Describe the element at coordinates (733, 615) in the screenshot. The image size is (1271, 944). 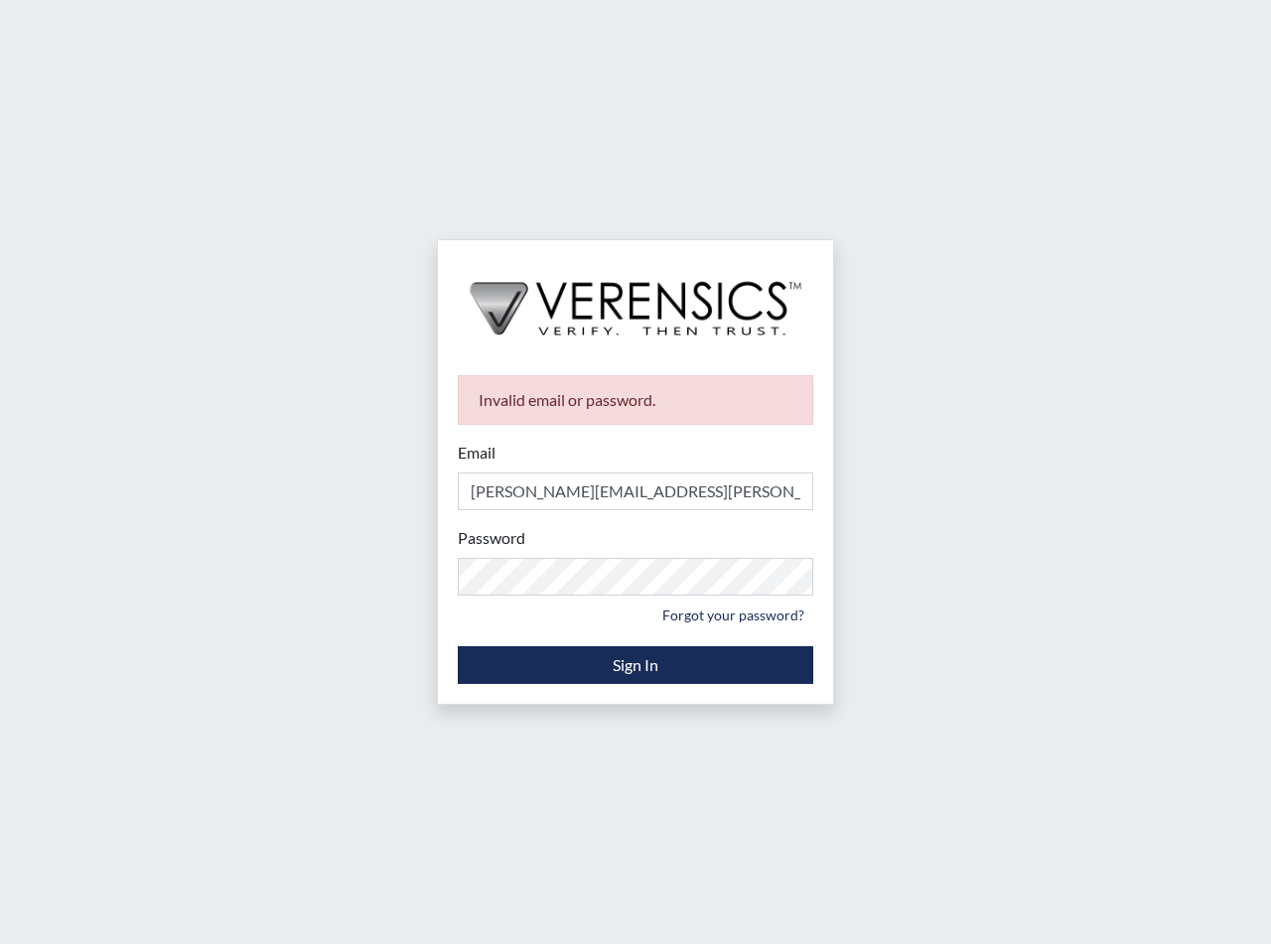
I see `a: Forgot your password?` at that location.